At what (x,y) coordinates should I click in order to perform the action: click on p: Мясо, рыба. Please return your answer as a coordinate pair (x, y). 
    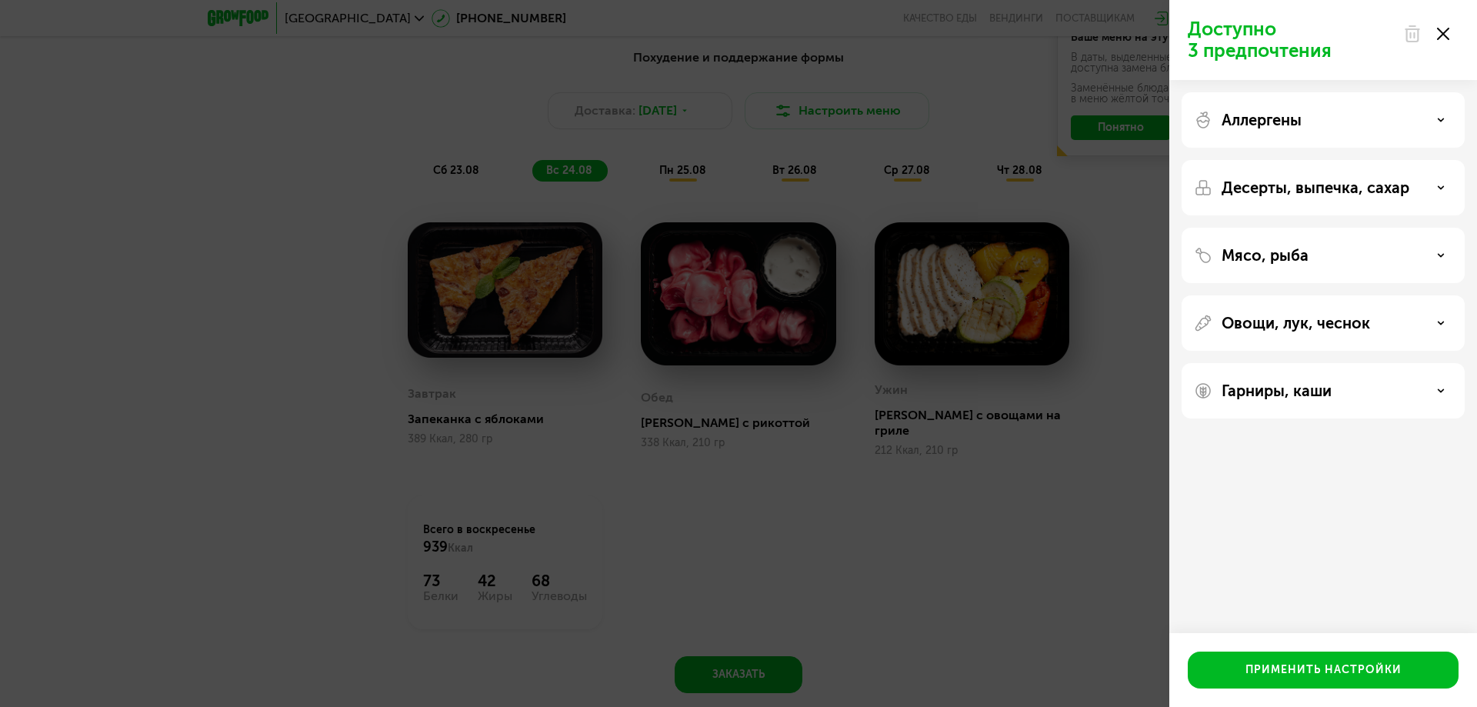
    Looking at the image, I should click on (1264, 255).